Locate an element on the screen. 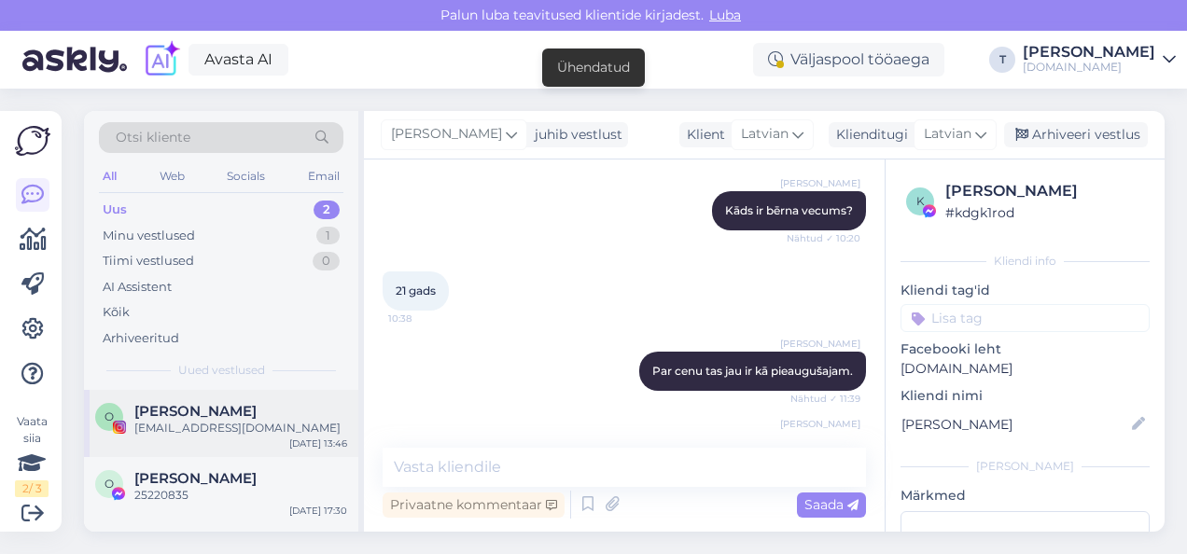 The height and width of the screenshot is (554, 1187). div: 25220835 is located at coordinates (241, 496).